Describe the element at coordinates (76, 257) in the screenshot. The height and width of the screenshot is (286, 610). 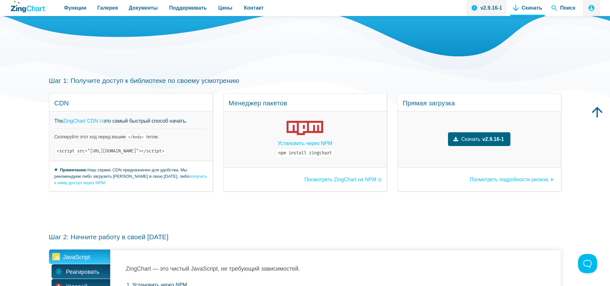
I see `font: JavaScript` at that location.